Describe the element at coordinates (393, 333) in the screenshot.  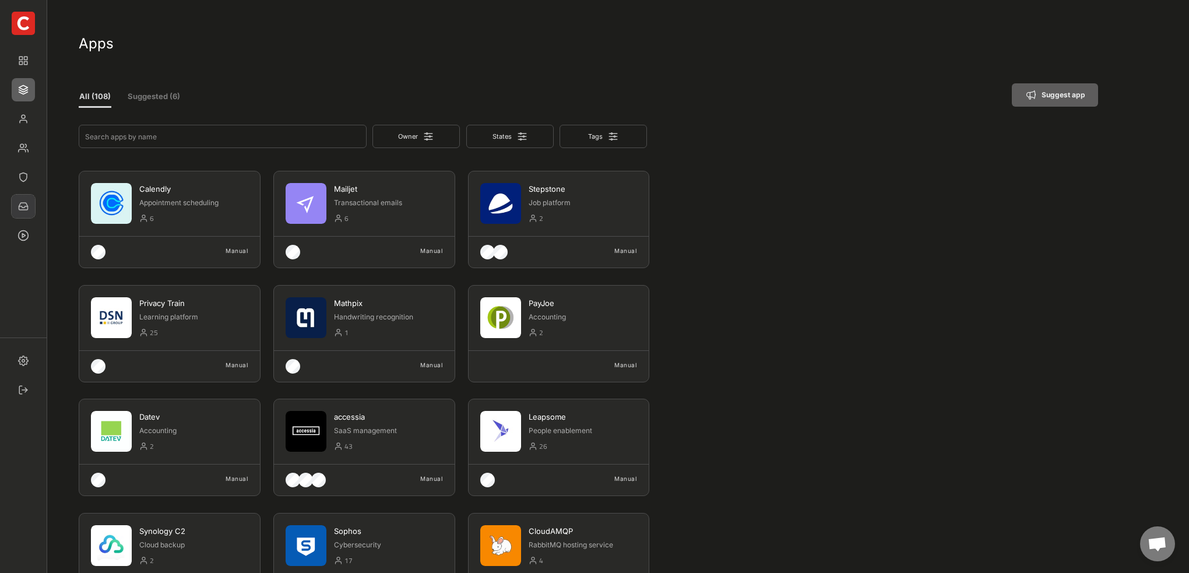
I see `div: 1` at that location.